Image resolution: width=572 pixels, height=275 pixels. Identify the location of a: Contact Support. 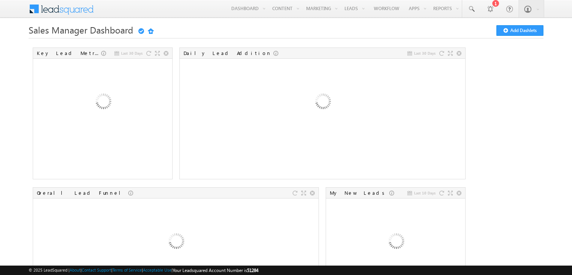
(96, 269).